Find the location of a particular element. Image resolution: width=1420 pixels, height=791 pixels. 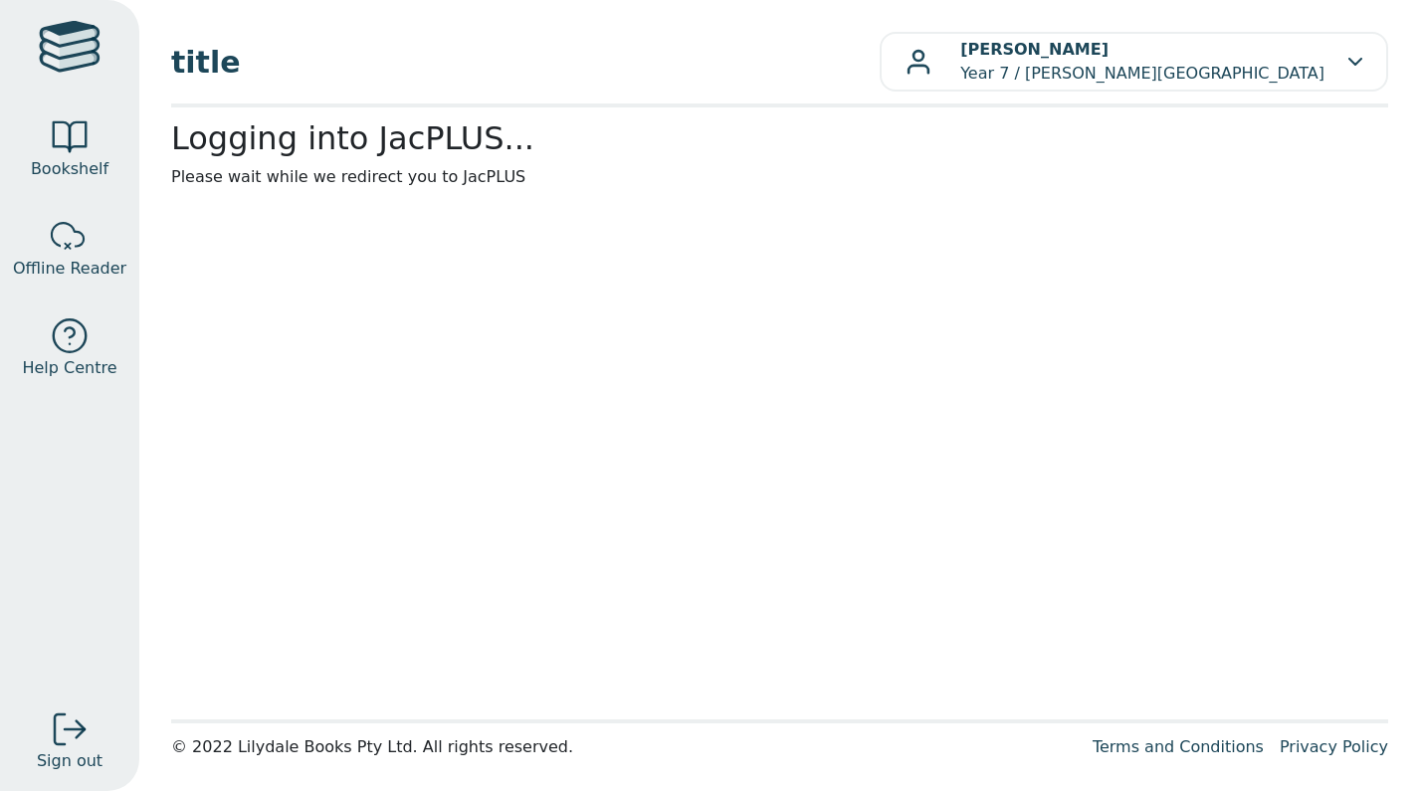

span: Sign out is located at coordinates (70, 761).